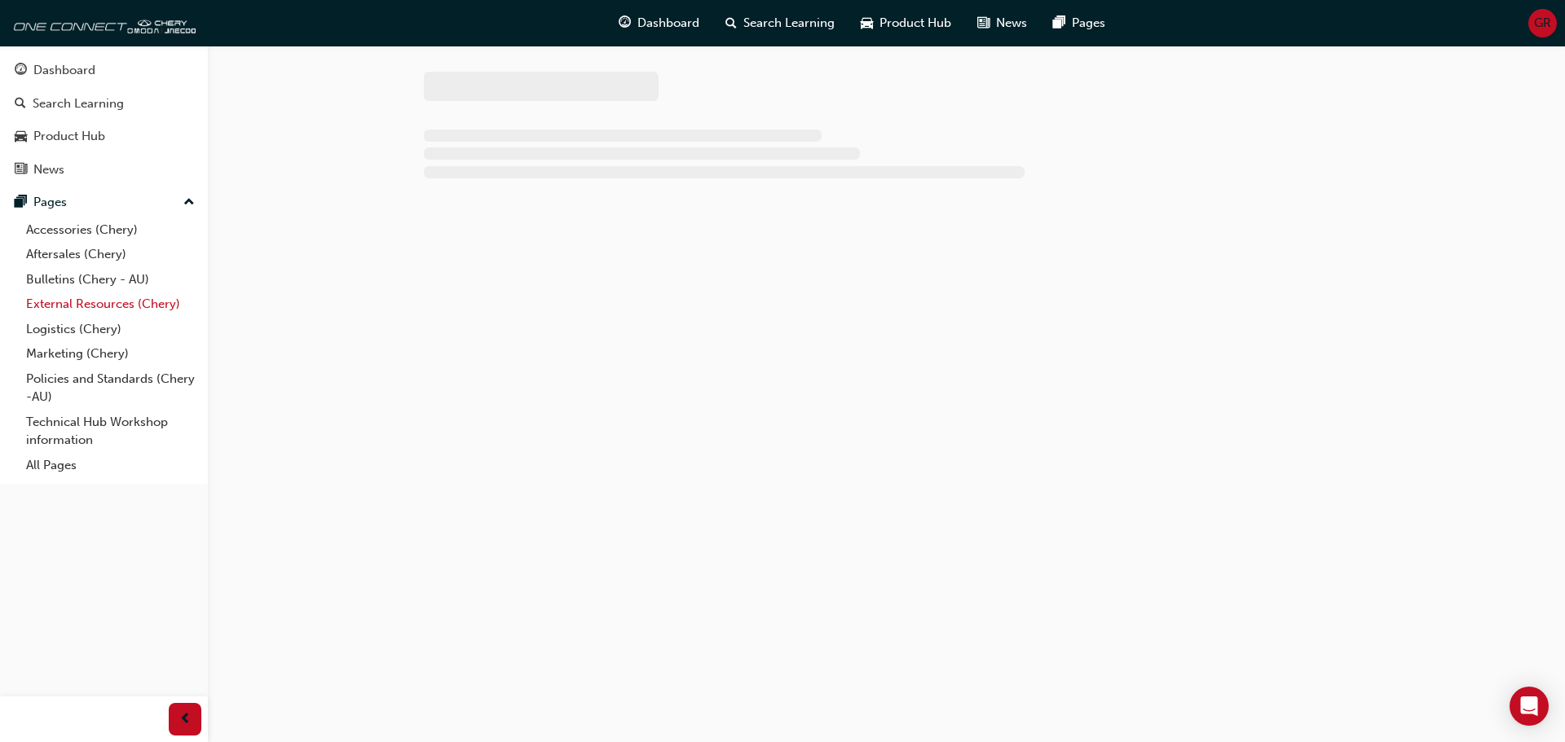  What do you see at coordinates (103, 136) in the screenshot?
I see `a: Product Hub` at bounding box center [103, 136].